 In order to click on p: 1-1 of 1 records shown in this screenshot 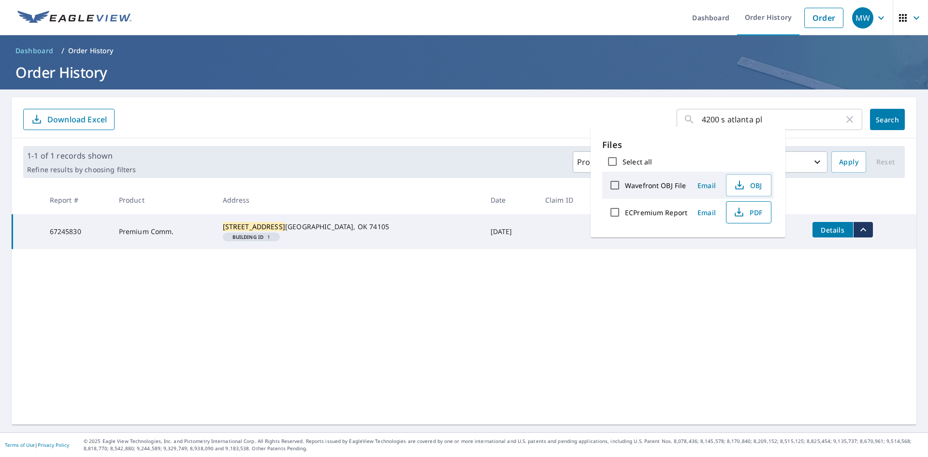, I will do `click(81, 156)`.